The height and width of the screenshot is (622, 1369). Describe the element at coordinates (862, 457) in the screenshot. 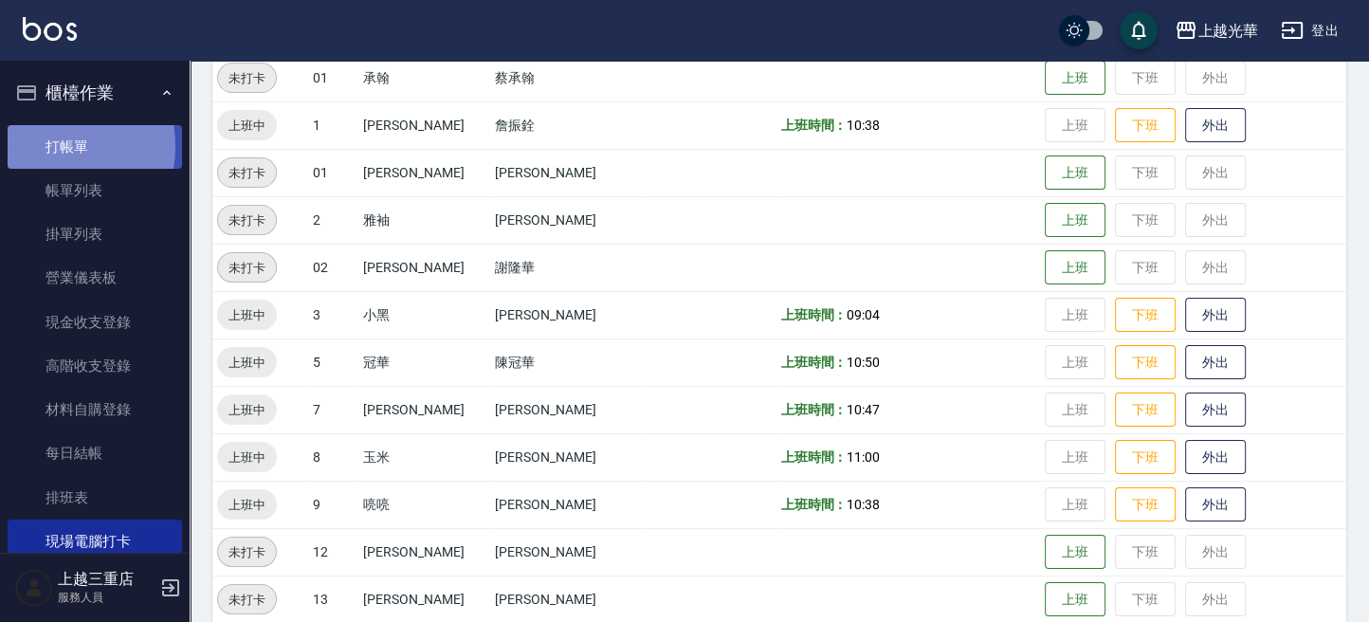

I see `span: 11:00` at that location.